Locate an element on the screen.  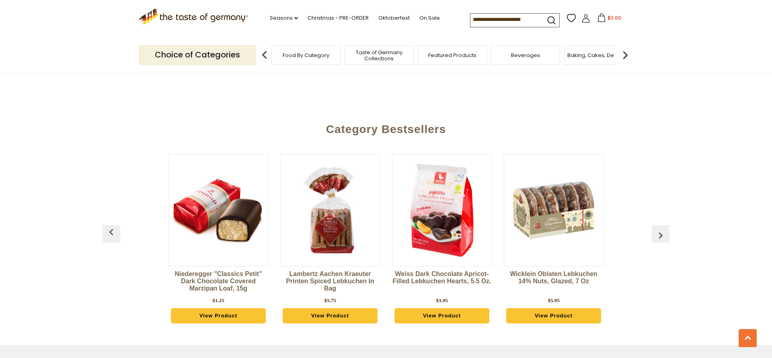
span: Taste of Germany Collections is located at coordinates (379, 55).